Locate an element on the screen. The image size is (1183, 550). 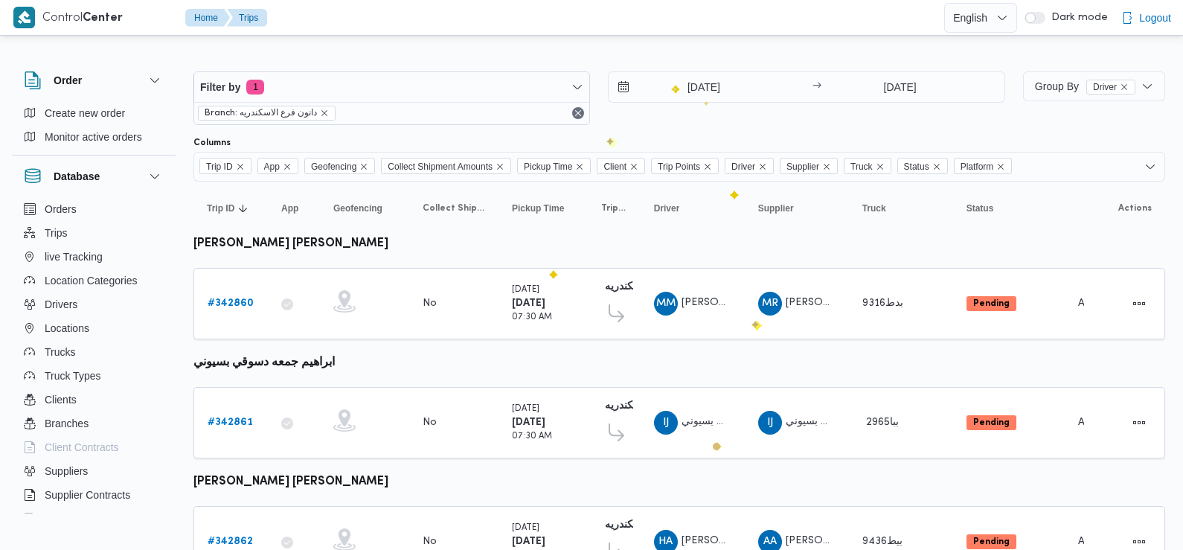
img: X8yXhbKr1z7QwAAAABJRU5ErkJggg== is located at coordinates (24, 17).